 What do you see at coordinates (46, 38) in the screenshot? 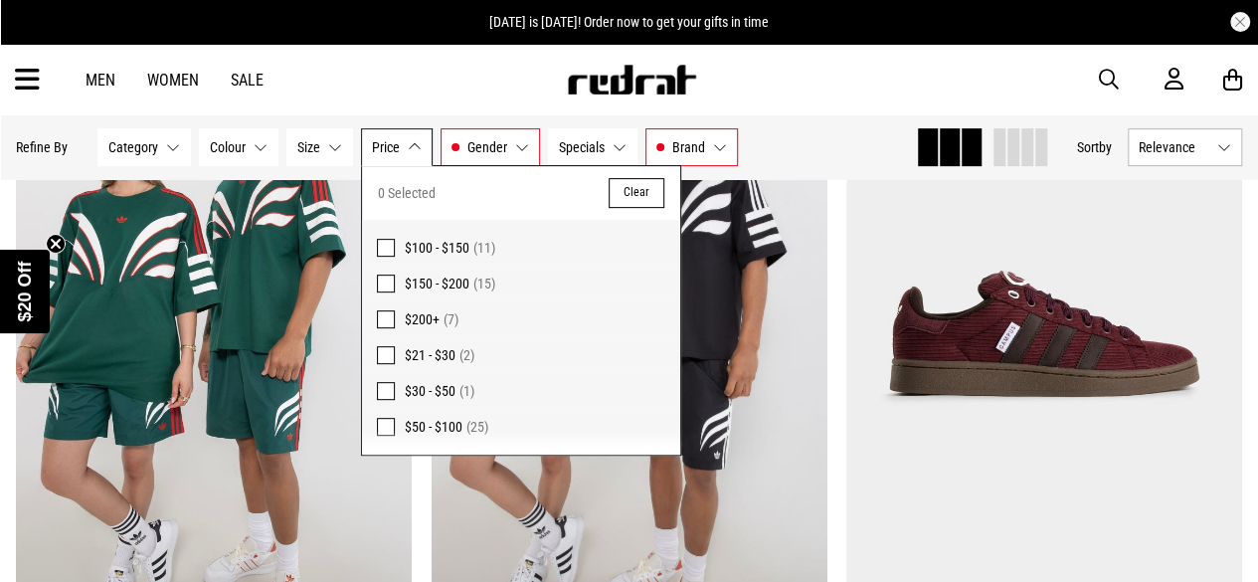
I see `button: Open LiveChat chat widget` at bounding box center [46, 38].